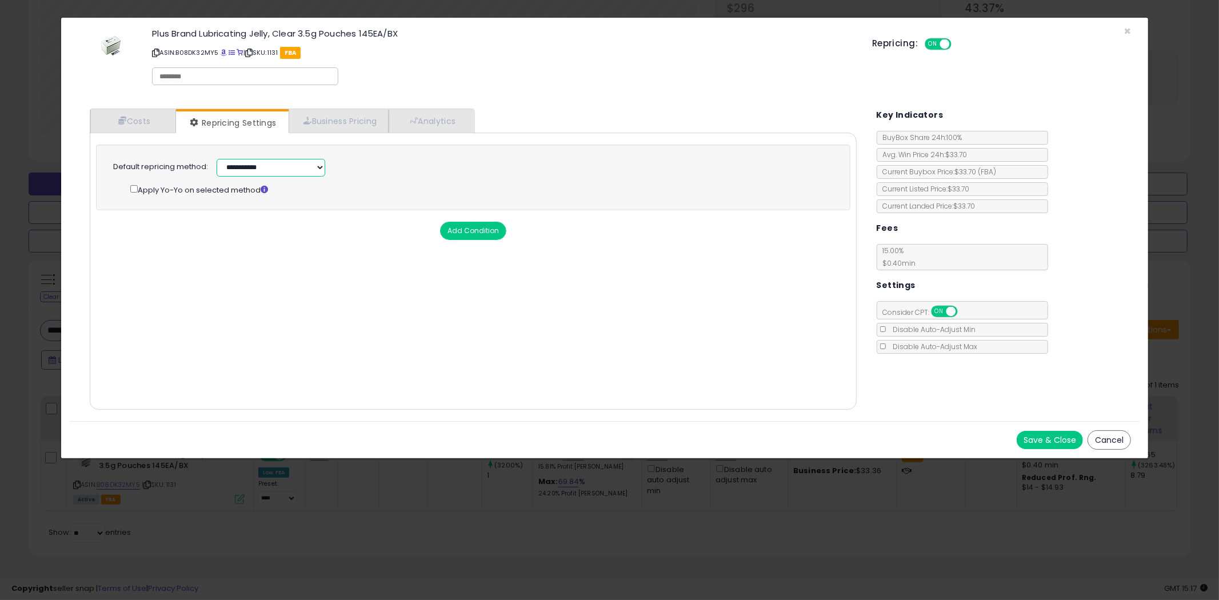 The width and height of the screenshot is (1219, 600). What do you see at coordinates (976, 171) in the screenshot?
I see `span: $33.70` at bounding box center [976, 171].